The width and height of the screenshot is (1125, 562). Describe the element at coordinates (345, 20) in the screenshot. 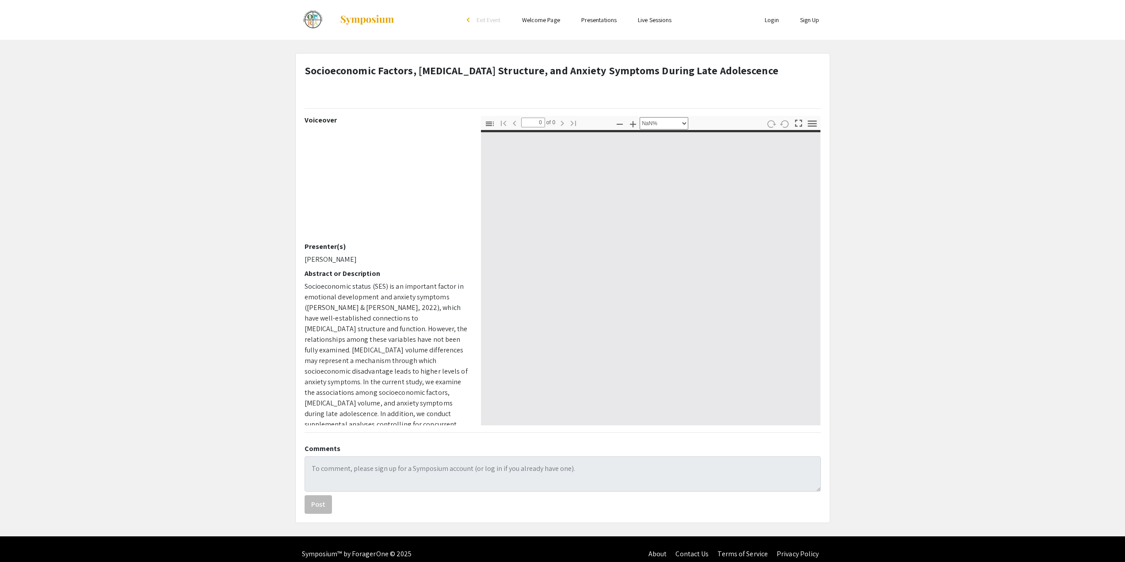

I see `a: Celebrate Undergraduate Research and Creativity (CURC) 2023` at that location.